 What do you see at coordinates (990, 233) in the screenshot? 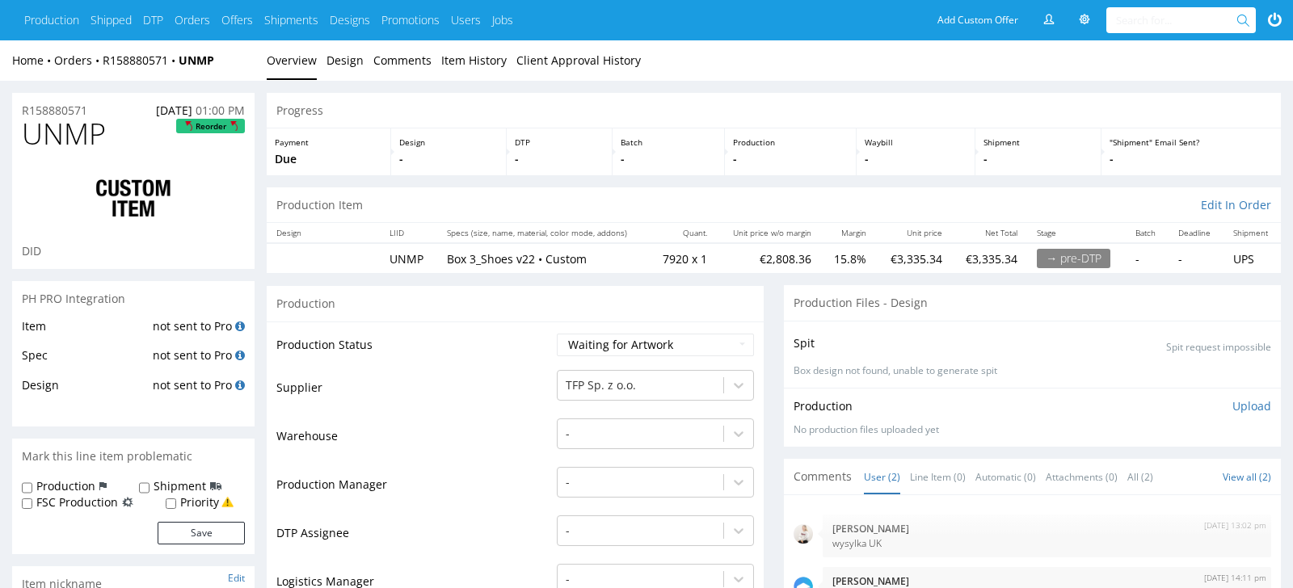
I see `th: Net Total` at bounding box center [990, 233].